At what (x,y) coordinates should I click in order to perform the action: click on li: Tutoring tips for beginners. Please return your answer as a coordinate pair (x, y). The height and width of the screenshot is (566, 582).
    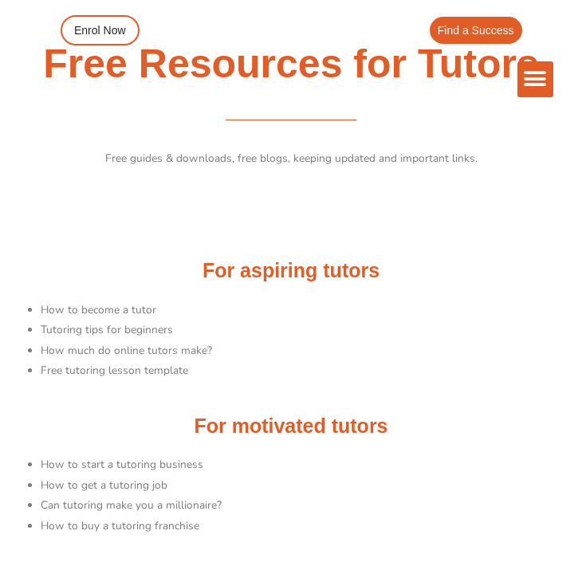
    Looking at the image, I should click on (307, 329).